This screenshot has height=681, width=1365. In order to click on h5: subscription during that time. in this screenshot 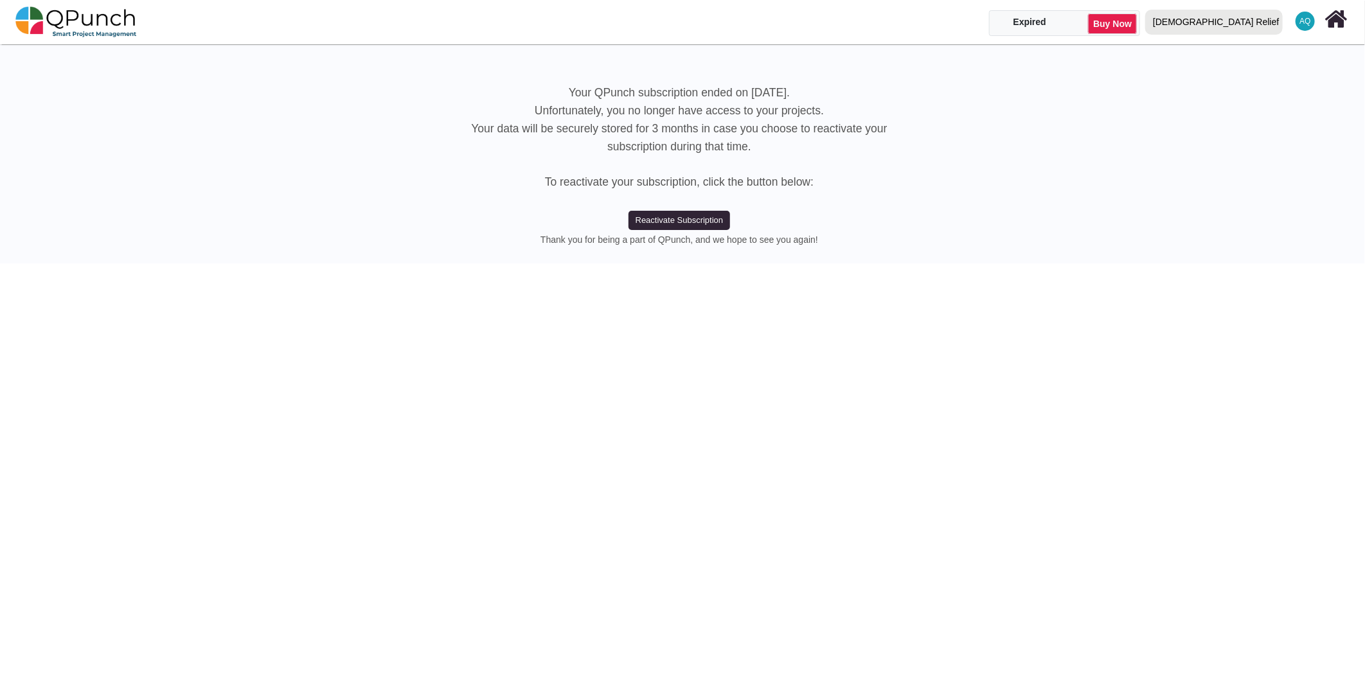, I will do `click(679, 146)`.